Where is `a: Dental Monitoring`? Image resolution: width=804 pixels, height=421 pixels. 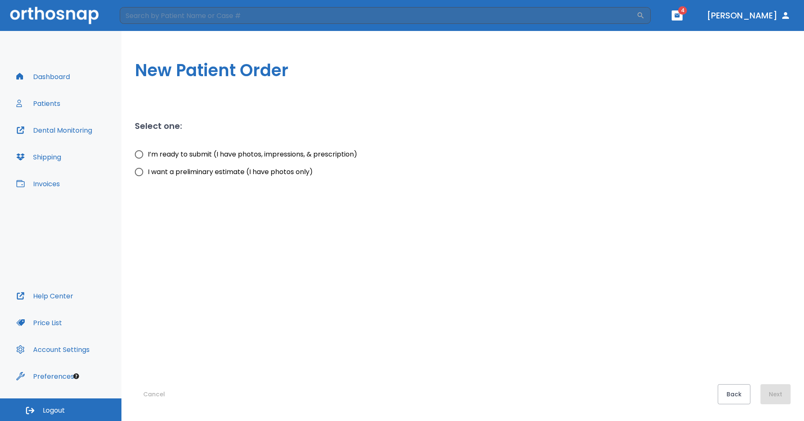 a: Dental Monitoring is located at coordinates (54, 130).